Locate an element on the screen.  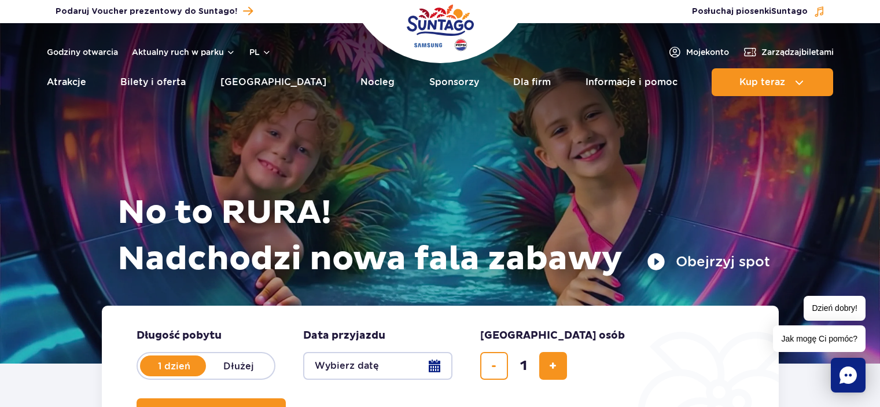
a: Informacje i pomoc is located at coordinates (631, 82).